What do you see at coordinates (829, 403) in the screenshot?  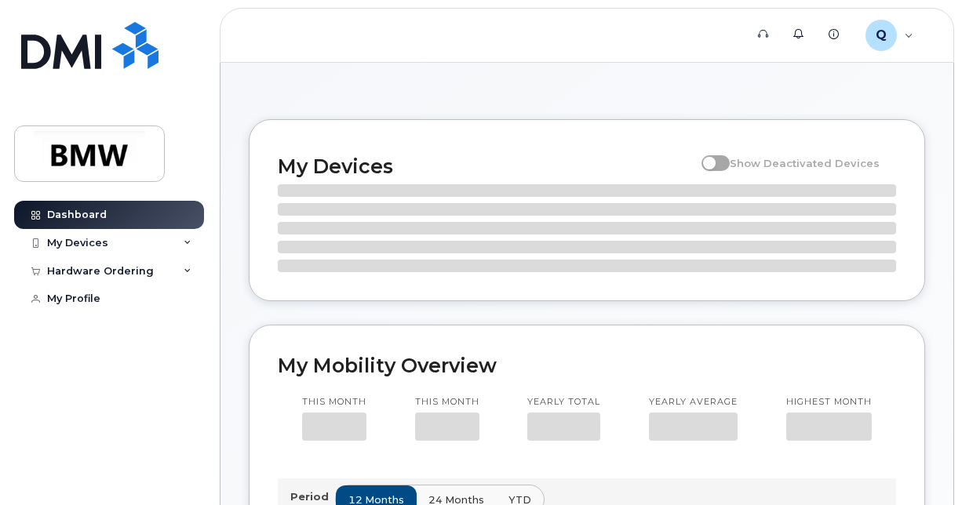 I see `p: Highest month` at bounding box center [829, 403].